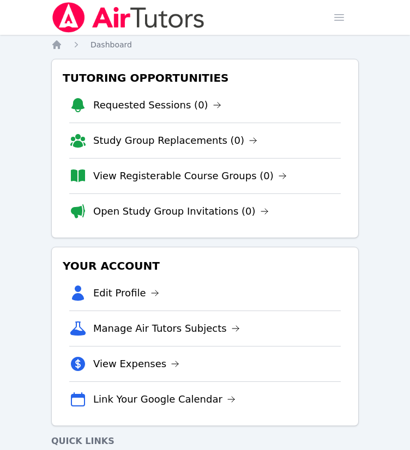  I want to click on a: Link Your Google Calendar, so click(164, 400).